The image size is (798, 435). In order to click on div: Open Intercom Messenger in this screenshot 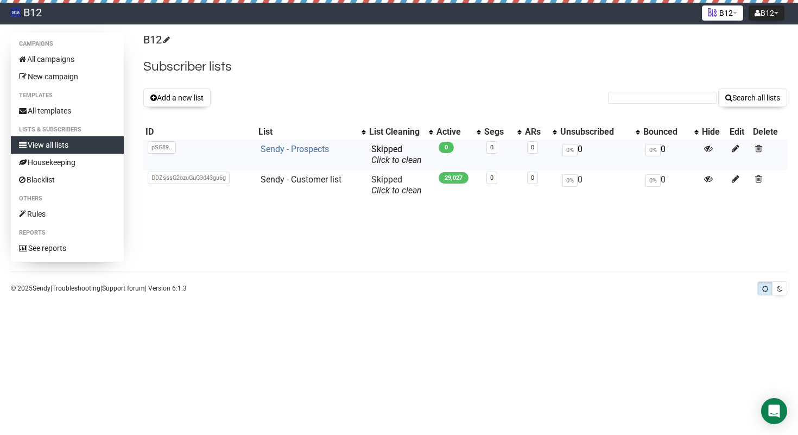, I will do `click(774, 411)`.